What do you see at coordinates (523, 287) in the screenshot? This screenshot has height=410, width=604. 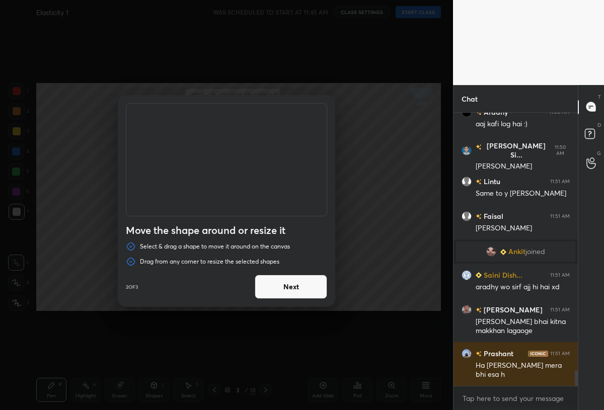 I see `div: aradhy wo sirf ajj hi hai xd` at bounding box center [523, 287].